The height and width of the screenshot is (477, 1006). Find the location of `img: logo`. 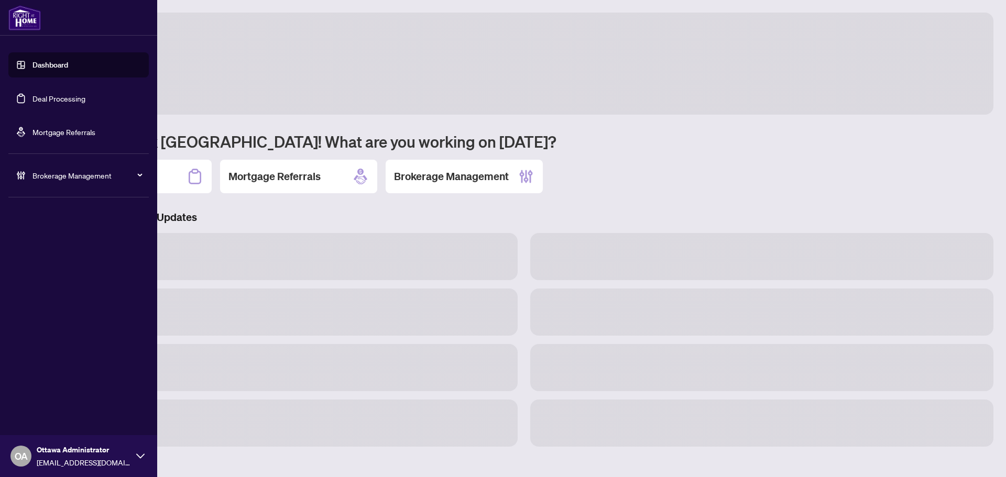

img: logo is located at coordinates (25, 18).